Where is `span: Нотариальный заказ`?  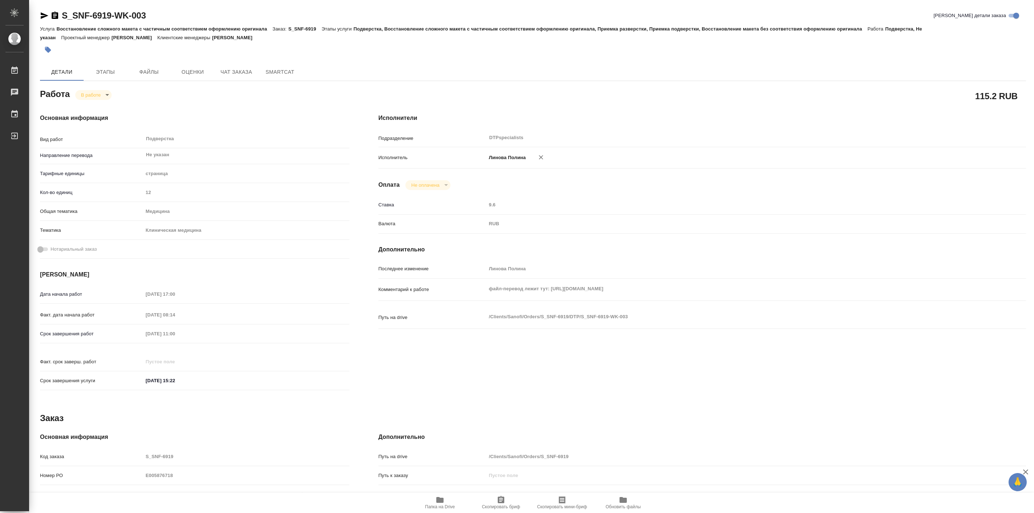 span: Нотариальный заказ is located at coordinates (73, 249).